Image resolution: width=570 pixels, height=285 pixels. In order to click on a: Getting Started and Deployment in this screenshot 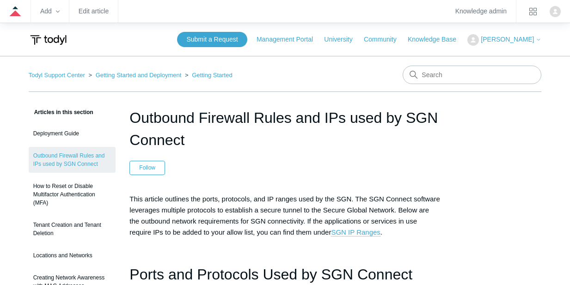, I will do `click(139, 75)`.